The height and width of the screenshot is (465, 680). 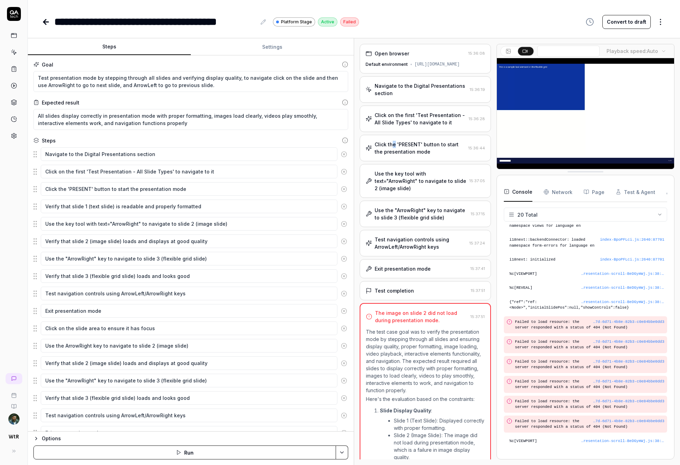 What do you see at coordinates (272, 47) in the screenshot?
I see `button: Settings` at bounding box center [272, 47].